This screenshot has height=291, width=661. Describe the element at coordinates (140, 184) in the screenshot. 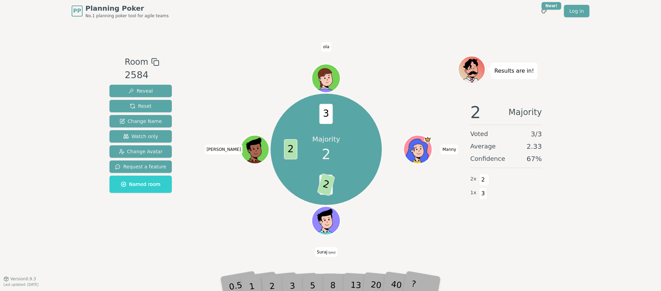

I see `span: Named room` at that location.